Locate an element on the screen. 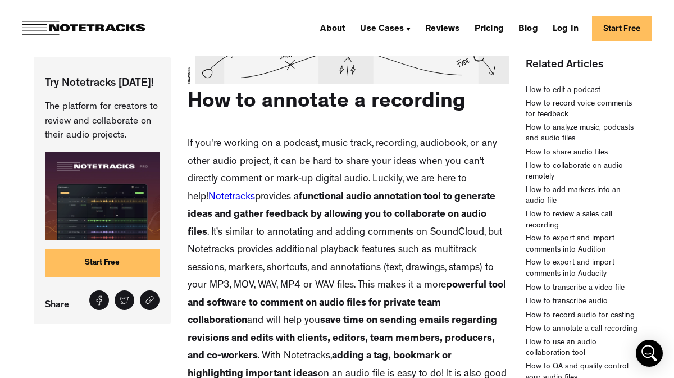 This screenshot has height=378, width=674. div: How to transcribe a video file is located at coordinates (575, 288).